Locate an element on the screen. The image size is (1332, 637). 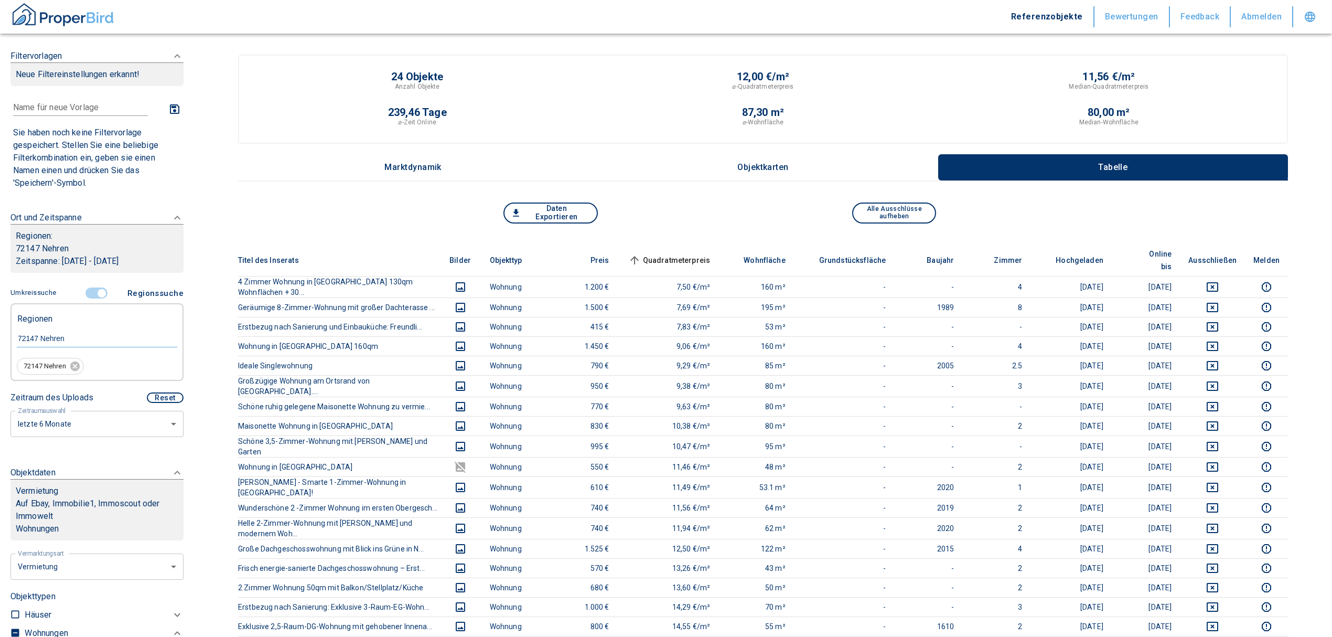
td: 800 € is located at coordinates (584, 626).